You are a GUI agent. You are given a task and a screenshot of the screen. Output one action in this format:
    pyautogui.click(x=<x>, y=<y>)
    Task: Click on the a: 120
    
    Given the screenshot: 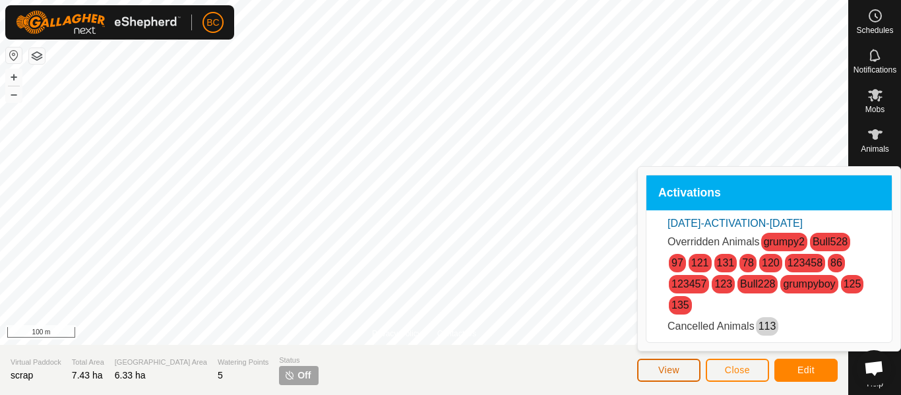 What is the action you would take?
    pyautogui.click(x=770, y=262)
    